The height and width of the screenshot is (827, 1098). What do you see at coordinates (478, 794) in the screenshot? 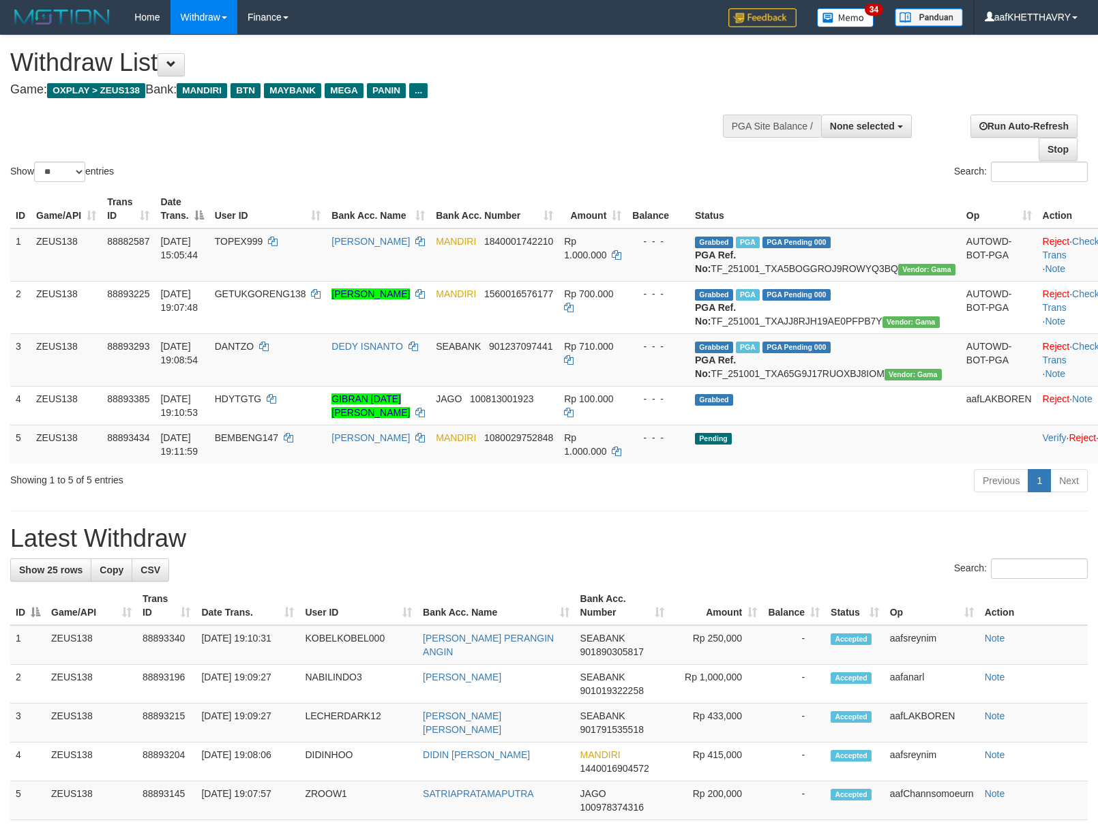
I see `a: SATRIAPRATAMAPUTRA` at bounding box center [478, 794].